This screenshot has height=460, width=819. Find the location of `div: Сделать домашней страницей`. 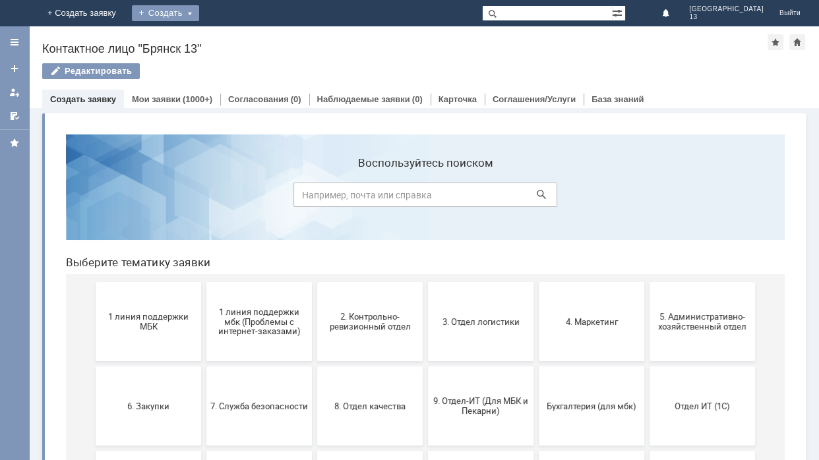

div: Сделать домашней страницей is located at coordinates (797, 42).